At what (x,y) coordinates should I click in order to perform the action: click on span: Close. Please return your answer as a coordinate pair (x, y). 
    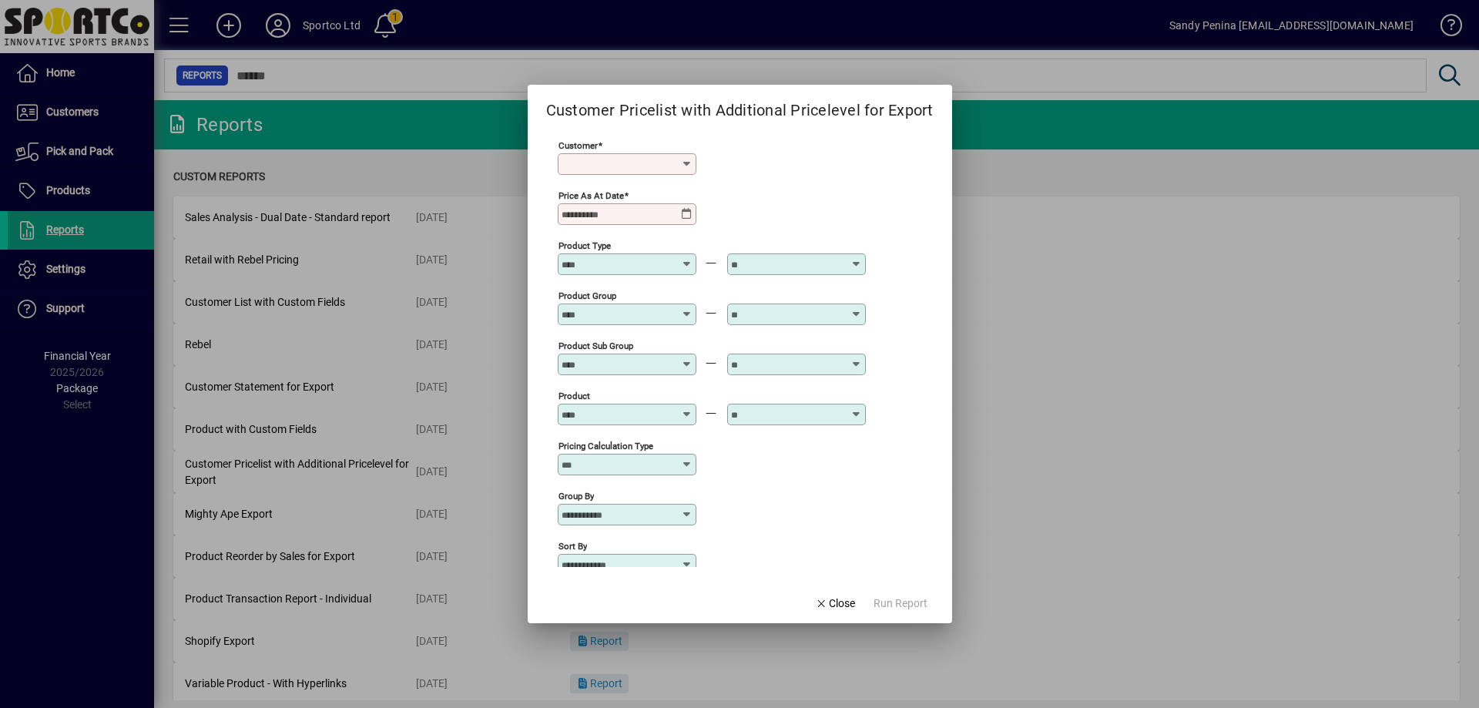
    Looking at the image, I should click on (835, 603).